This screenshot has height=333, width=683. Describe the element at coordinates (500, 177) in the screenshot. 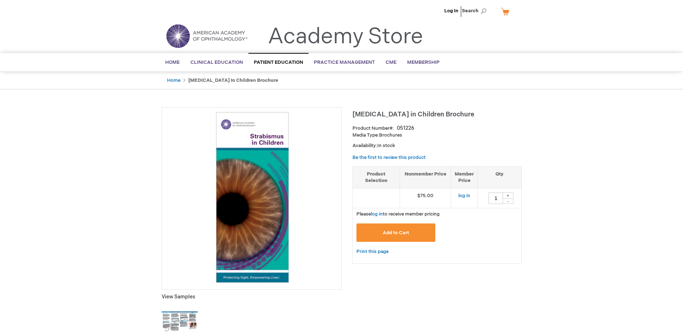

I see `th: Qty` at that location.